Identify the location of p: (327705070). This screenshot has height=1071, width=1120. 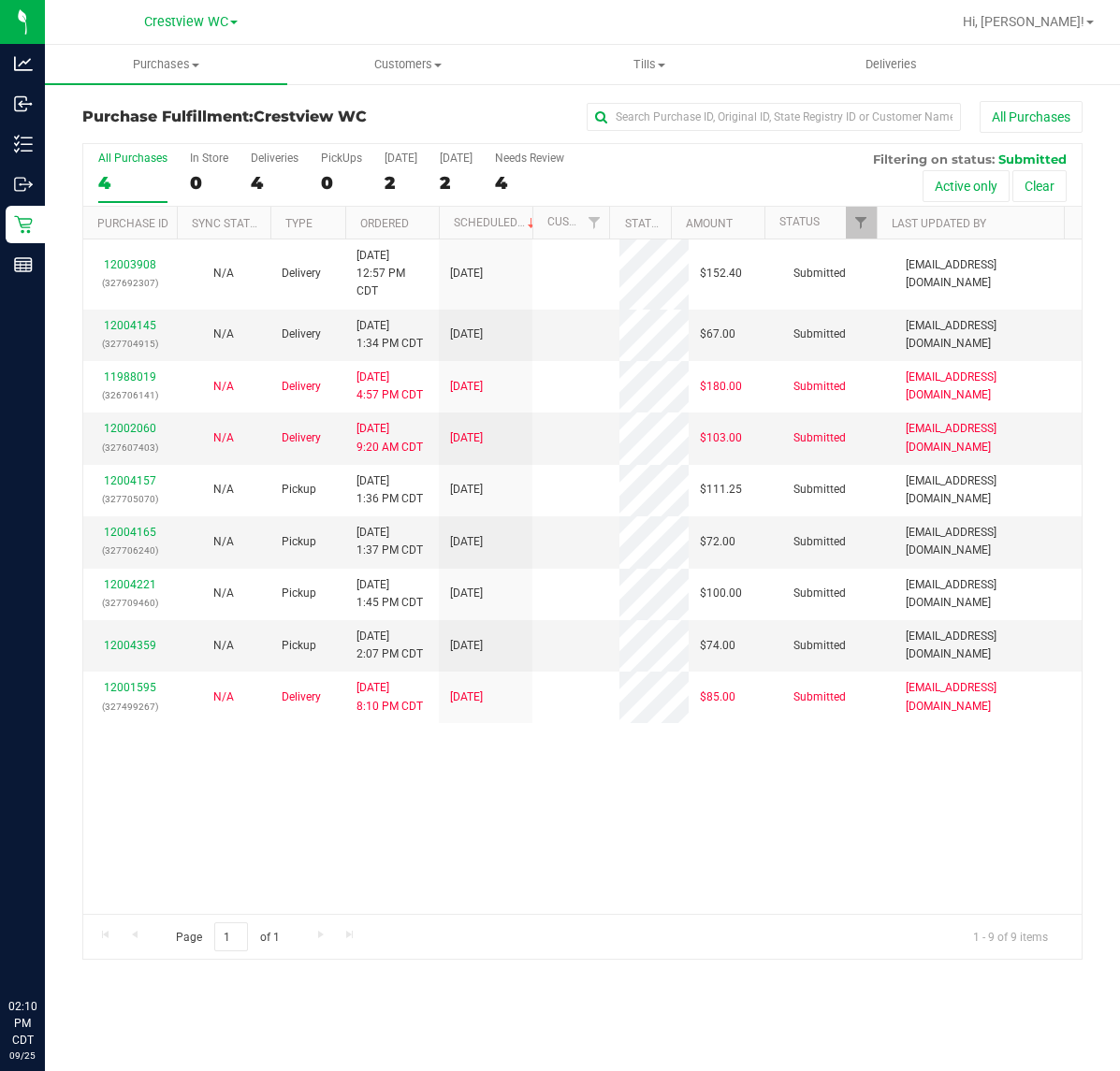
(130, 499).